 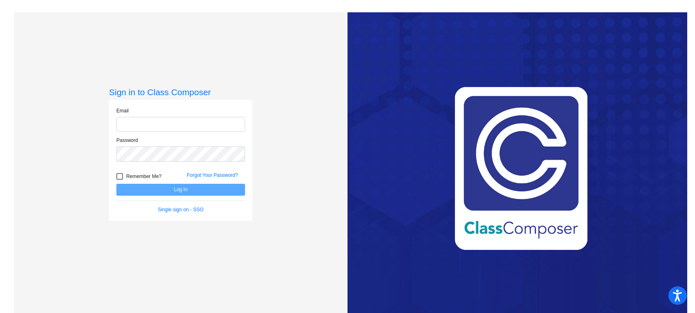 What do you see at coordinates (212, 175) in the screenshot?
I see `a: Forgot Your Password?` at bounding box center [212, 175].